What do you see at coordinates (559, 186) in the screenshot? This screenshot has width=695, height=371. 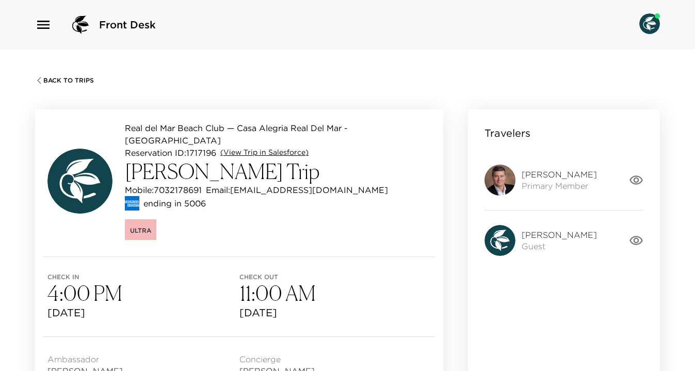 I see `span: Primary Member` at bounding box center [559, 186].